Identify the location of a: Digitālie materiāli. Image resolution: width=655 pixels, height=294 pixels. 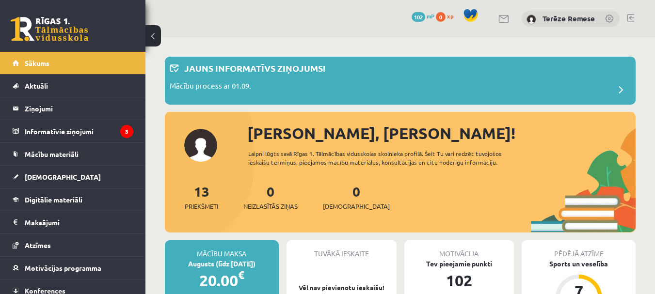
(73, 200).